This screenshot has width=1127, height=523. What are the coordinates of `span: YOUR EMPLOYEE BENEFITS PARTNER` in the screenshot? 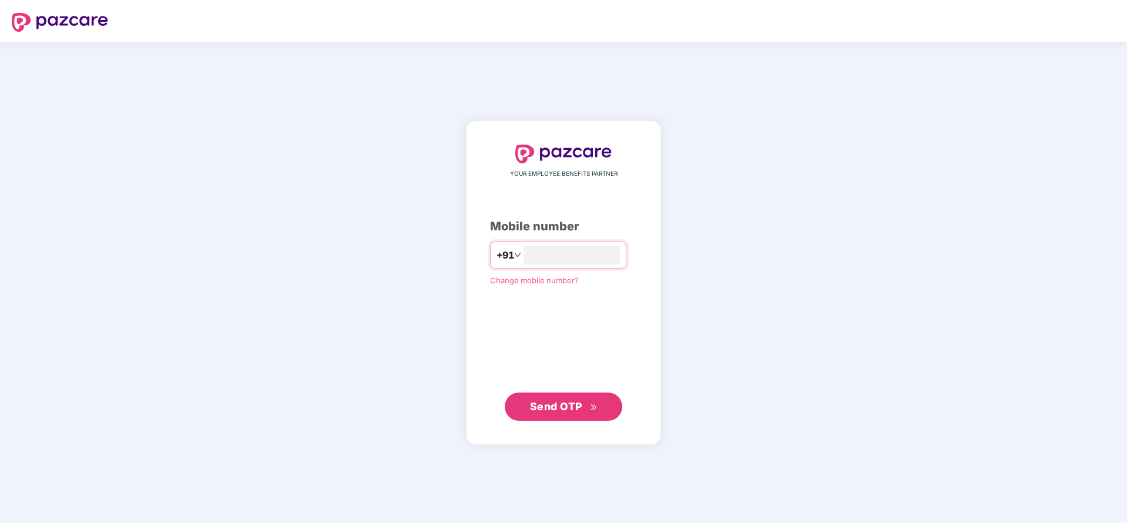 It's located at (563, 174).